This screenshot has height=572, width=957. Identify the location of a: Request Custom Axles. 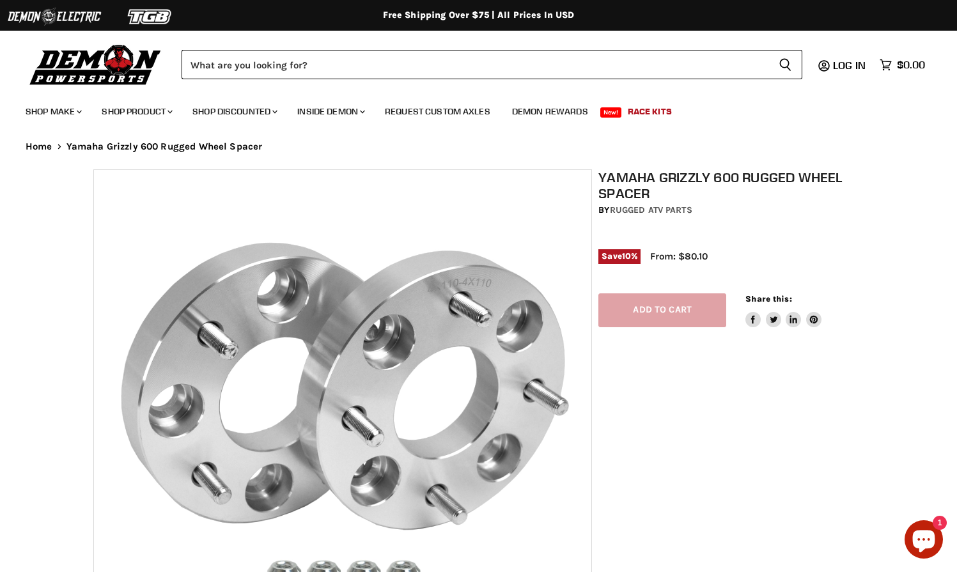
(437, 111).